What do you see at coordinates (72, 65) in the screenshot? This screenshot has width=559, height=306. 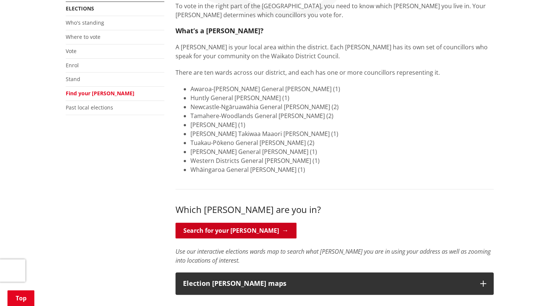 I see `a: Enrol` at bounding box center [72, 65].